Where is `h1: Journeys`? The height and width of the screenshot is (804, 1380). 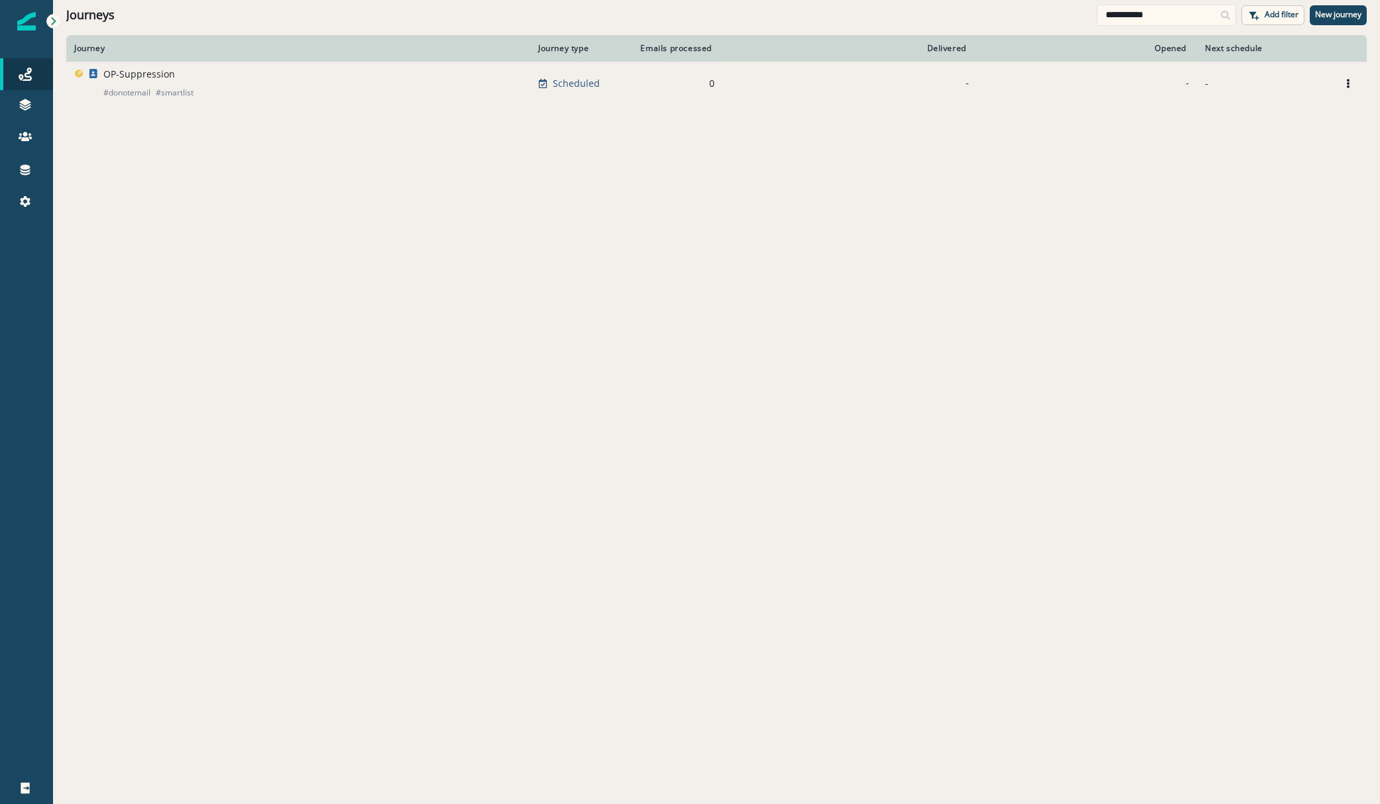 h1: Journeys is located at coordinates (90, 15).